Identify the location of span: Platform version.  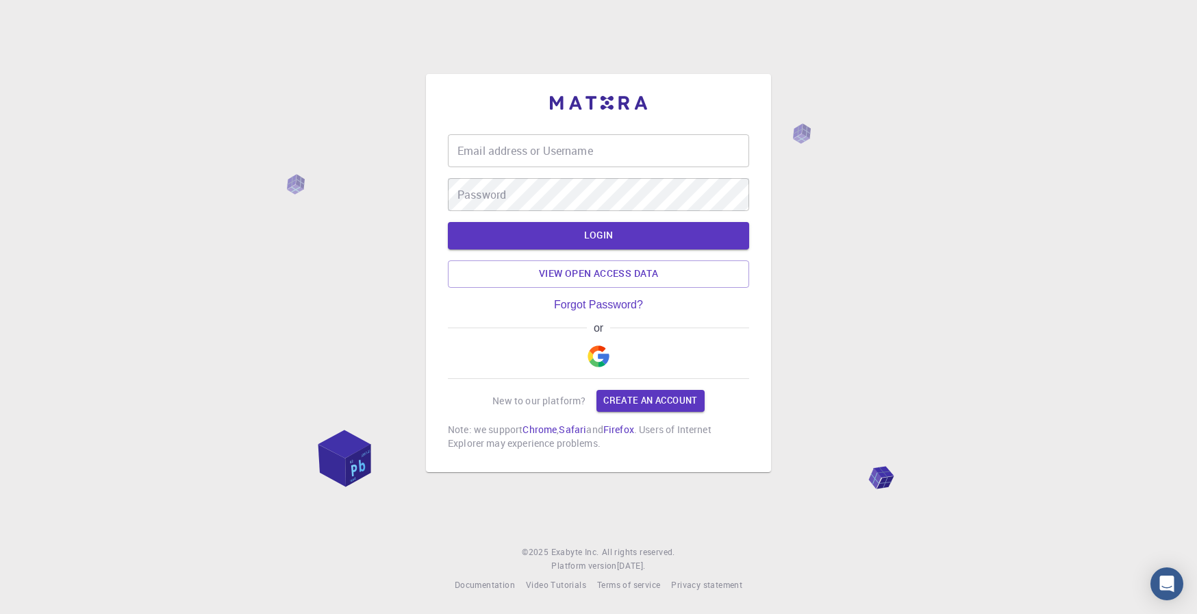
(584, 566).